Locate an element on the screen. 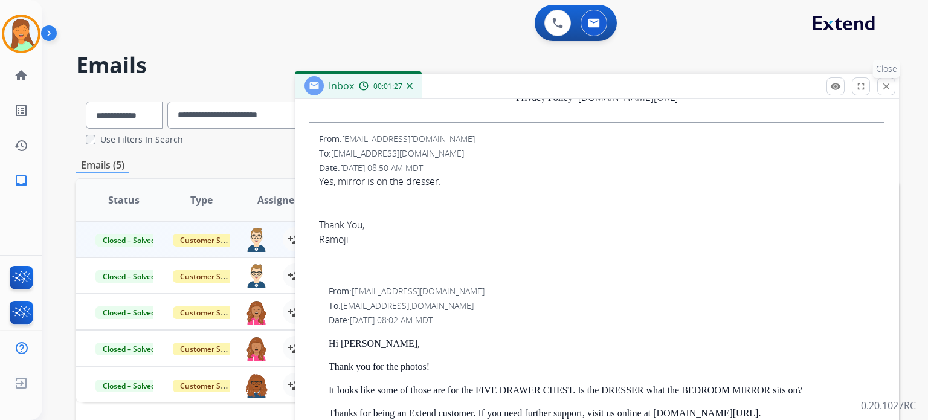 Image resolution: width=928 pixels, height=420 pixels. p: It looks like some of those are for the FIVE DRAWER CHEST. Is the DRESSER what the BEDROOM MIRROR... is located at coordinates (606, 390).